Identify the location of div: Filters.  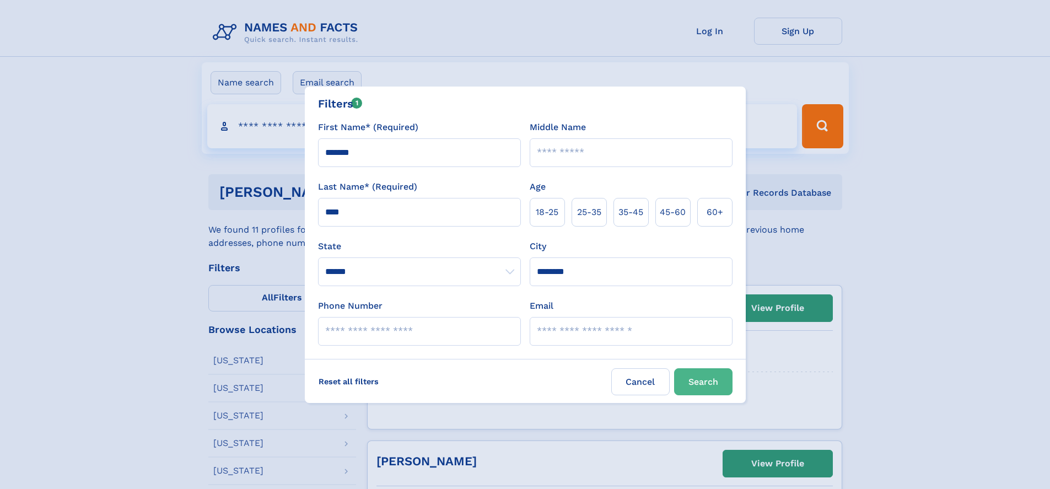
(340, 104).